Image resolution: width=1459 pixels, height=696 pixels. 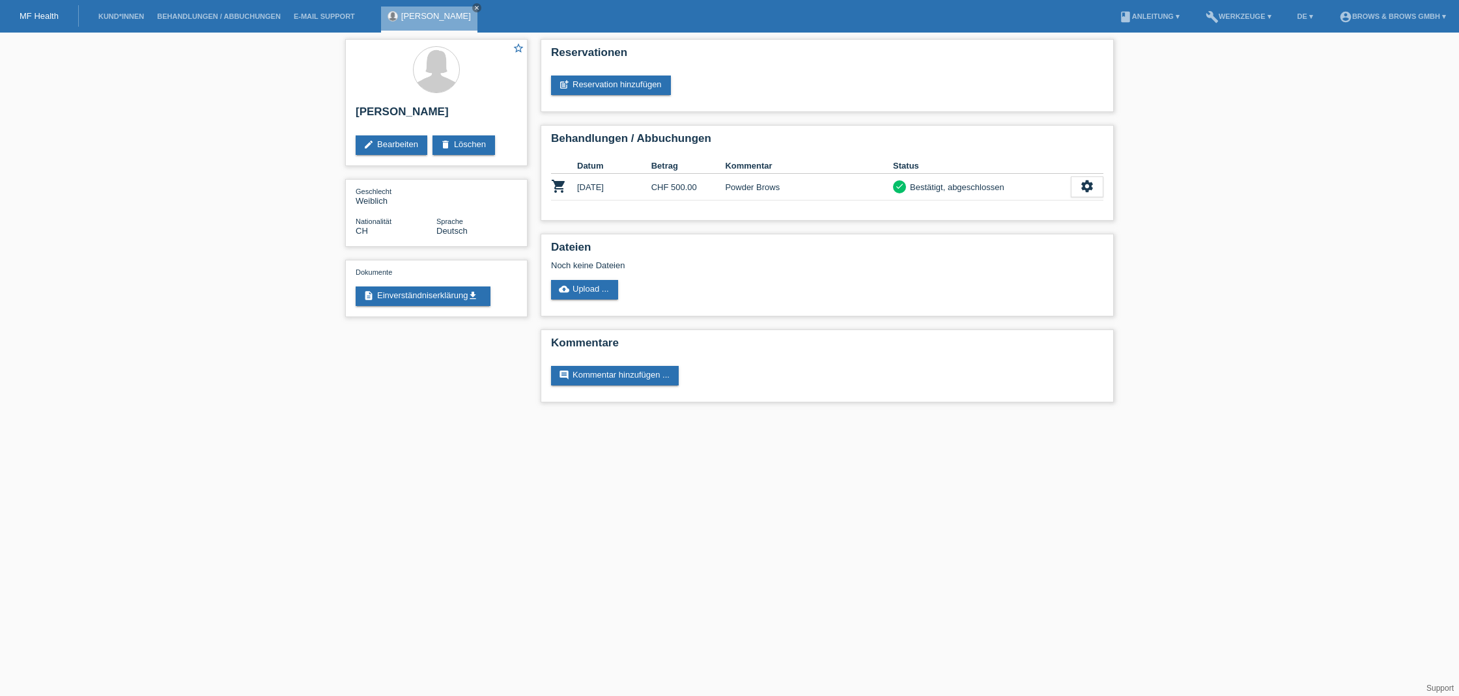 What do you see at coordinates (361, 231) in the screenshot?
I see `span: Schweiz` at bounding box center [361, 231].